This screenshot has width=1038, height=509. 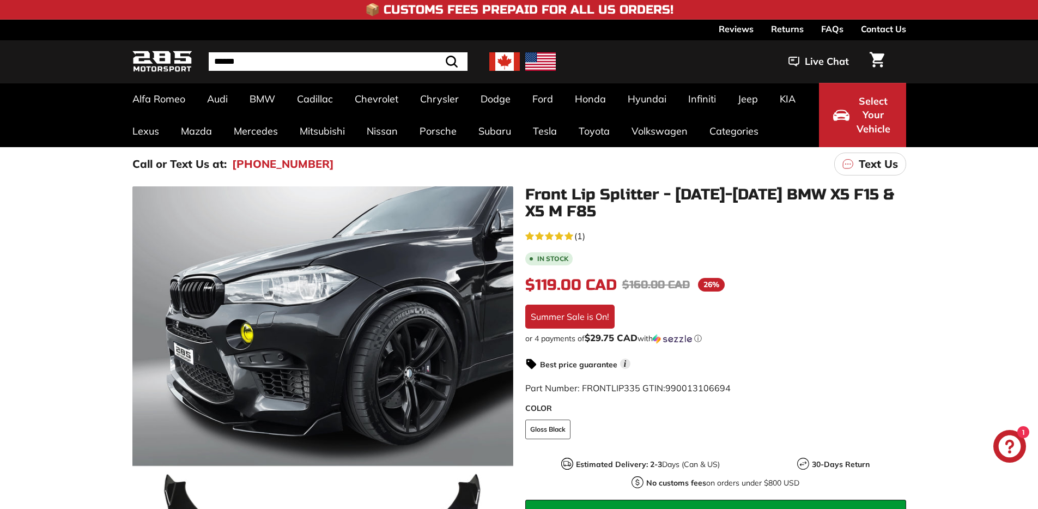 What do you see at coordinates (884, 29) in the screenshot?
I see `a: Contact Us` at bounding box center [884, 29].